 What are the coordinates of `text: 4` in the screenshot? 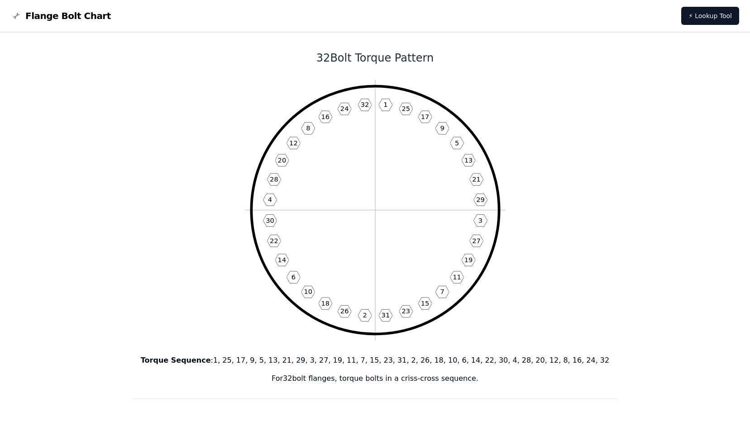 It's located at (269, 199).